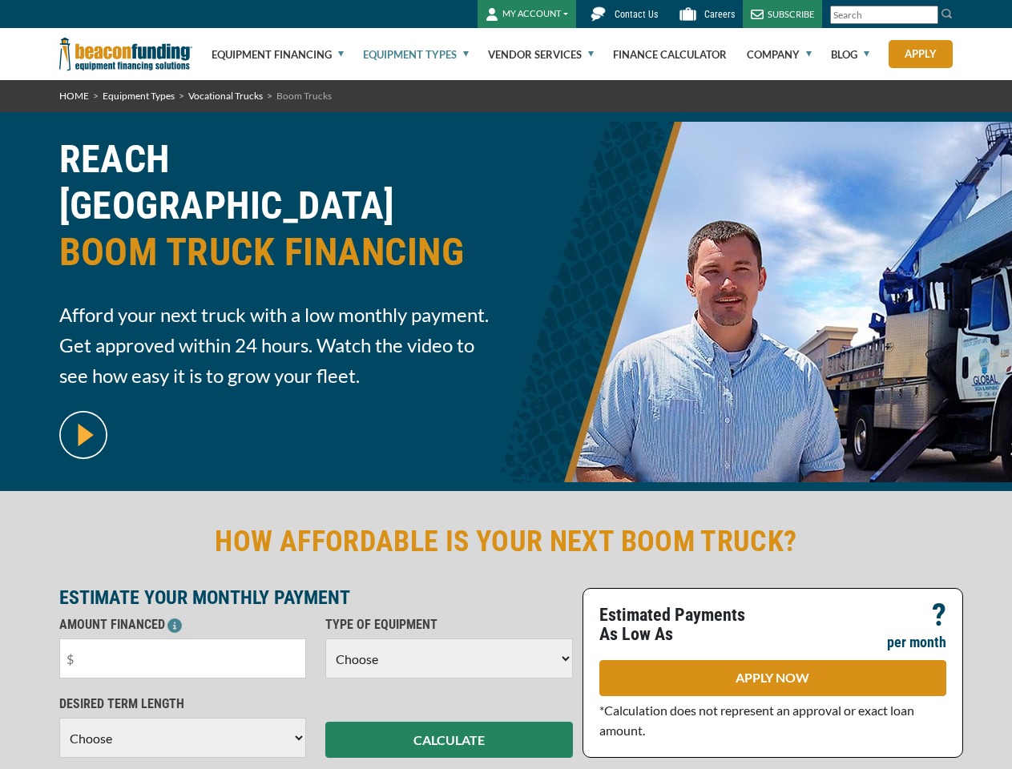 The height and width of the screenshot is (769, 1012). I want to click on input: Search, so click(884, 14).